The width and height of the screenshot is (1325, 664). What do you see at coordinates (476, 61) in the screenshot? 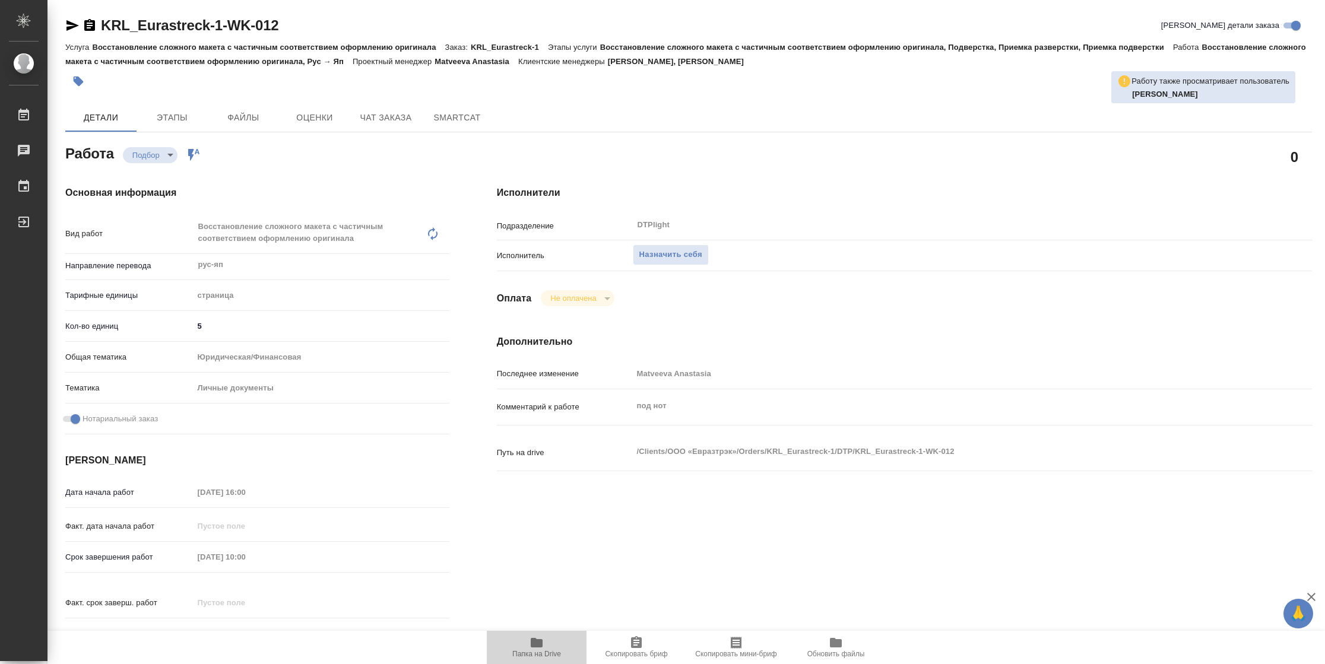
I see `p: Matveeva Anastasia` at bounding box center [476, 61].